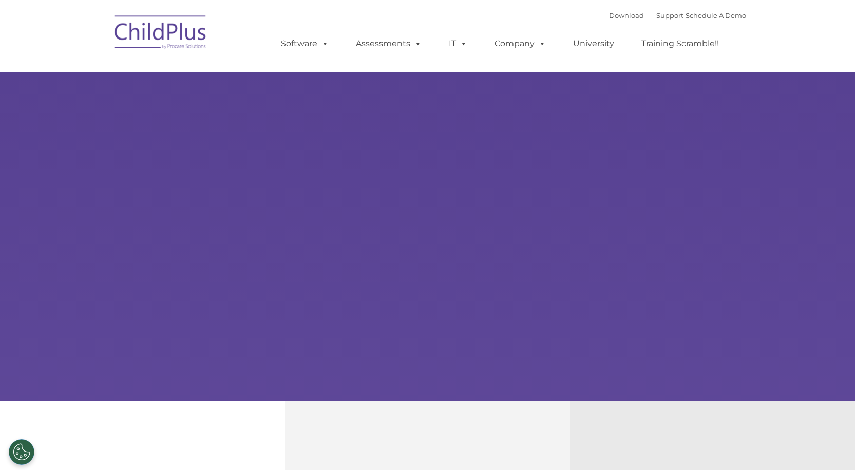  I want to click on a: Support, so click(669, 15).